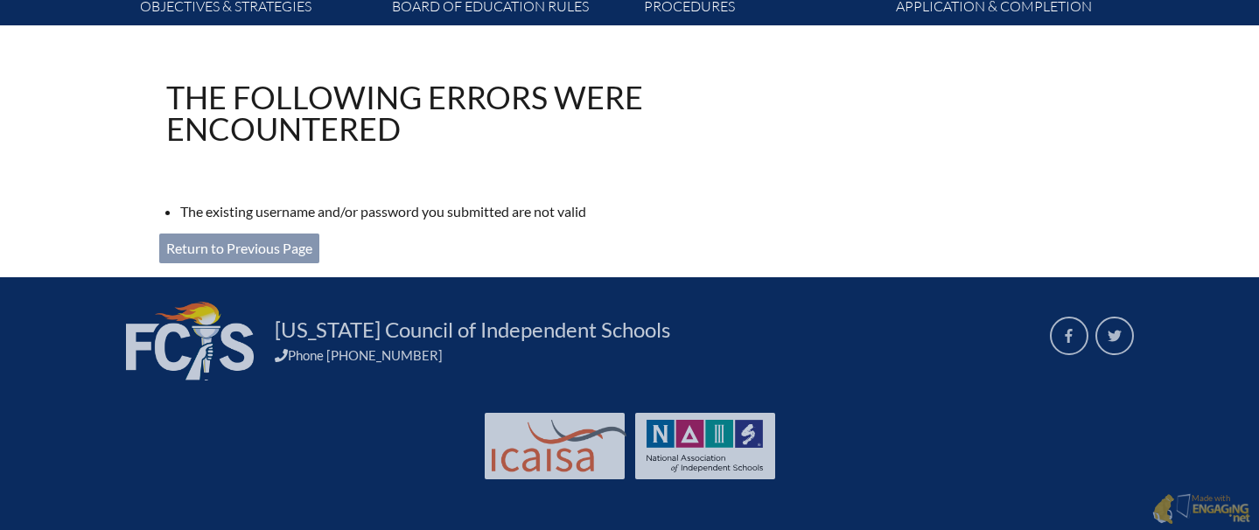 The height and width of the screenshot is (530, 1259). What do you see at coordinates (1221, 509) in the screenshot?
I see `p: Made with` at bounding box center [1221, 509].